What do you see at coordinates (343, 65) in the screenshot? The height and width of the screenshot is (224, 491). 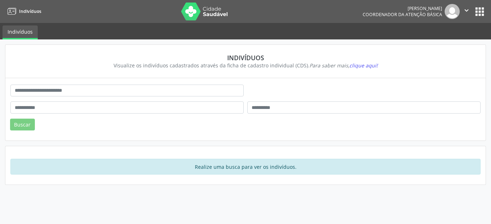 I see `i: Para saber mais,` at bounding box center [343, 65].